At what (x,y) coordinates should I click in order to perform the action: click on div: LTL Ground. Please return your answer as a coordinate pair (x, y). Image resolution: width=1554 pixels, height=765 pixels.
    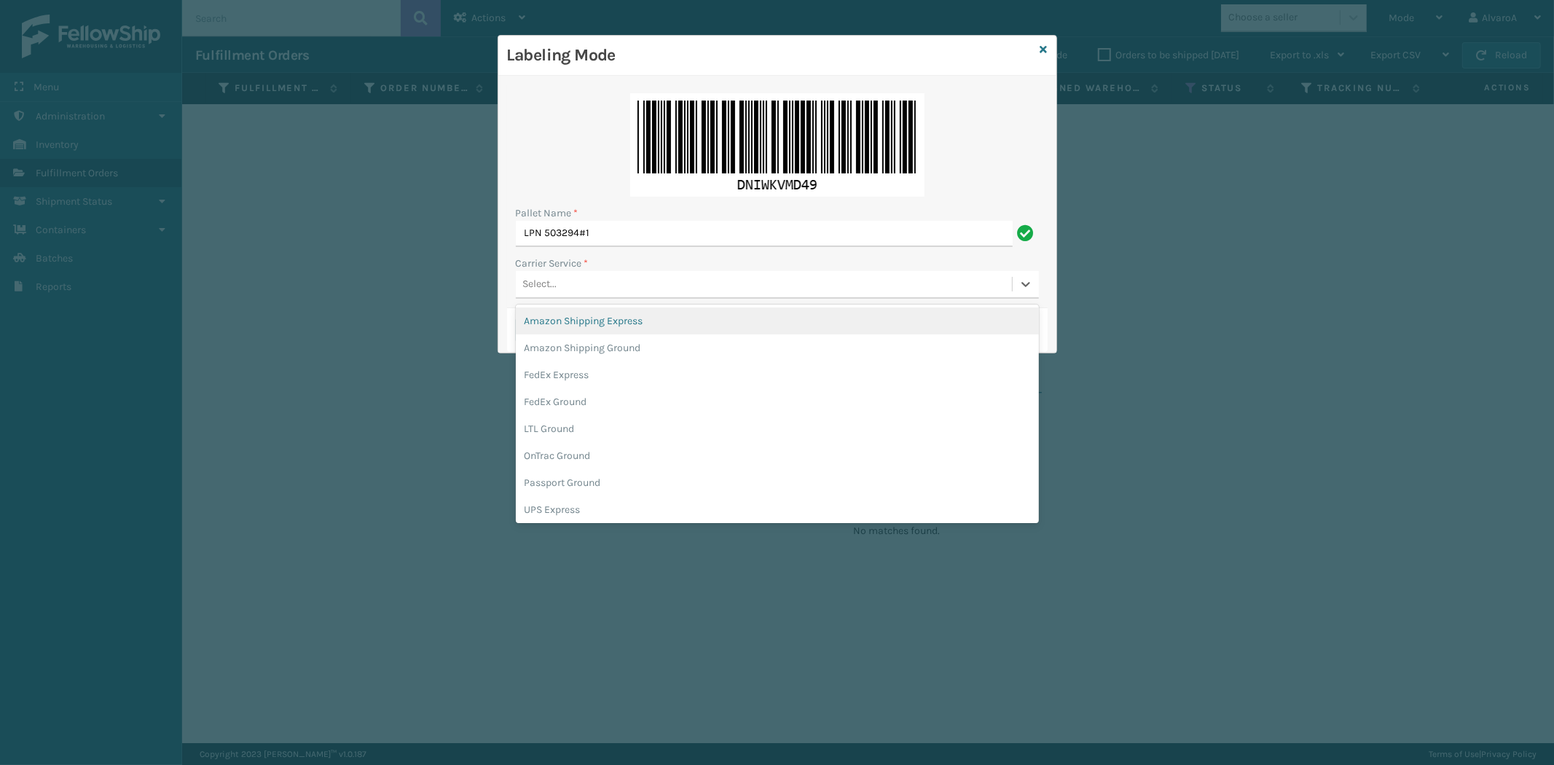
    Looking at the image, I should click on (777, 428).